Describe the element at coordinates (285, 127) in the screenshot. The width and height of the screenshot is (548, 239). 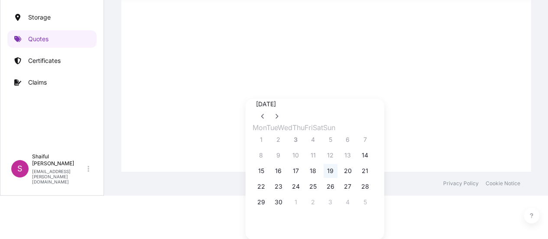
I see `span: Wednesday` at that location.